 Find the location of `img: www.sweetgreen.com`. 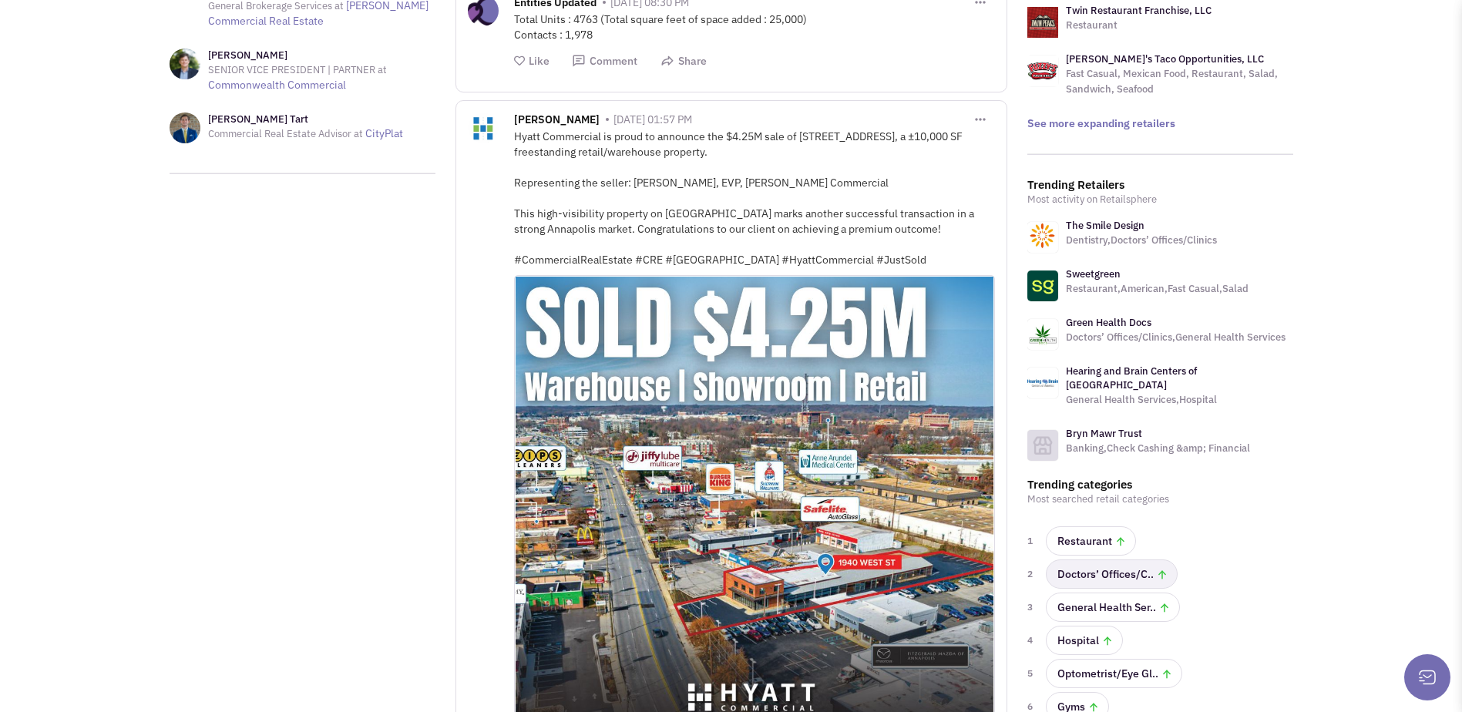

img: www.sweetgreen.com is located at coordinates (1043, 286).